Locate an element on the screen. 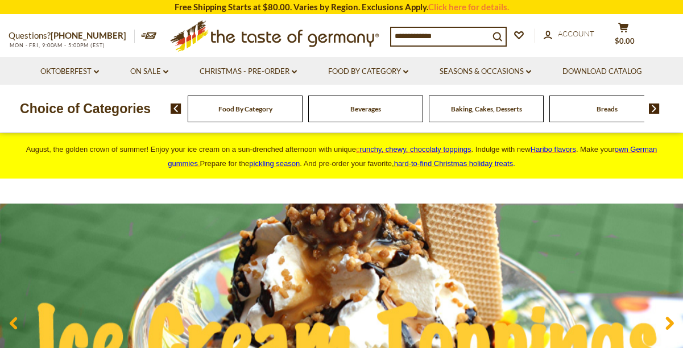 This screenshot has height=348, width=683. span: Baking, Cakes, Desserts is located at coordinates (486, 109).